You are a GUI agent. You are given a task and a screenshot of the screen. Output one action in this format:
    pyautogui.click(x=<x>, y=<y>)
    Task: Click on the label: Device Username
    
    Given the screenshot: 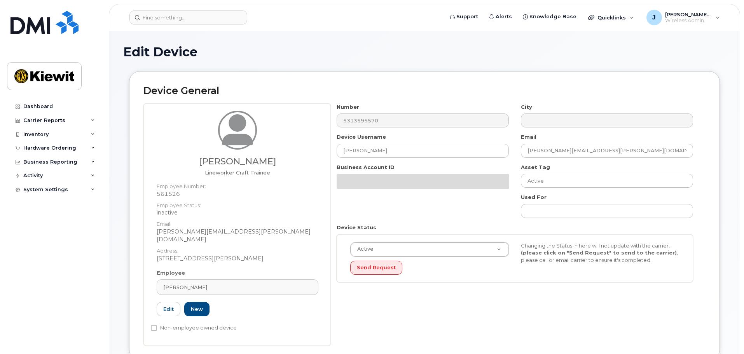 What is the action you would take?
    pyautogui.click(x=361, y=137)
    